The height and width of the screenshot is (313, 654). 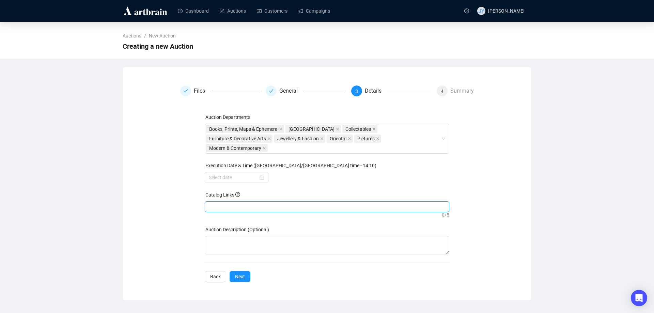 What do you see at coordinates (455, 91) in the screenshot?
I see `div: 4Summary` at bounding box center [455, 91].